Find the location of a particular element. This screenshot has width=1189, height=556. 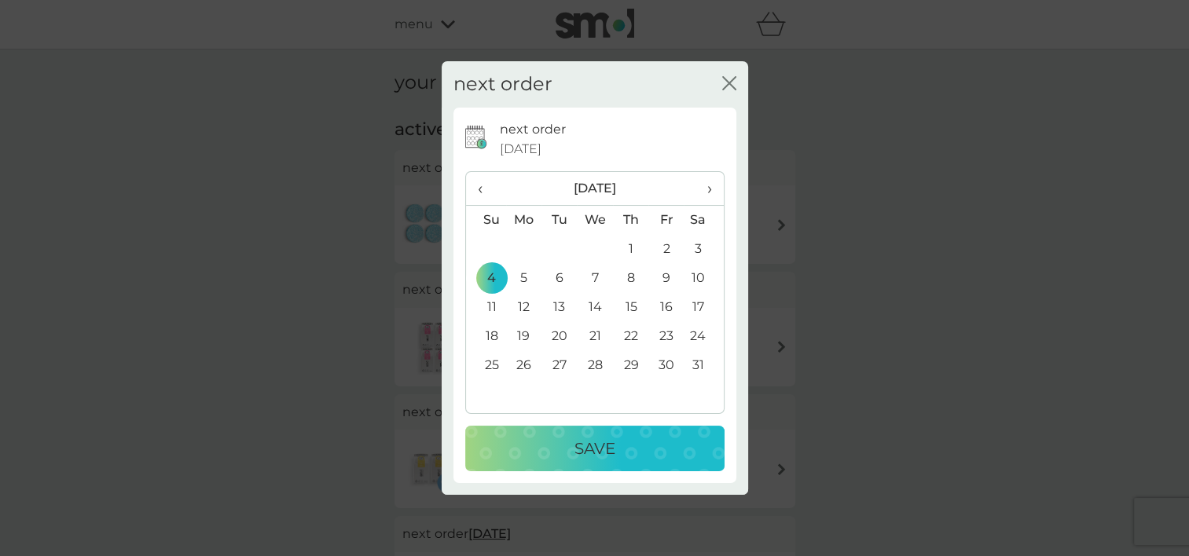

p: next order is located at coordinates (533, 130).